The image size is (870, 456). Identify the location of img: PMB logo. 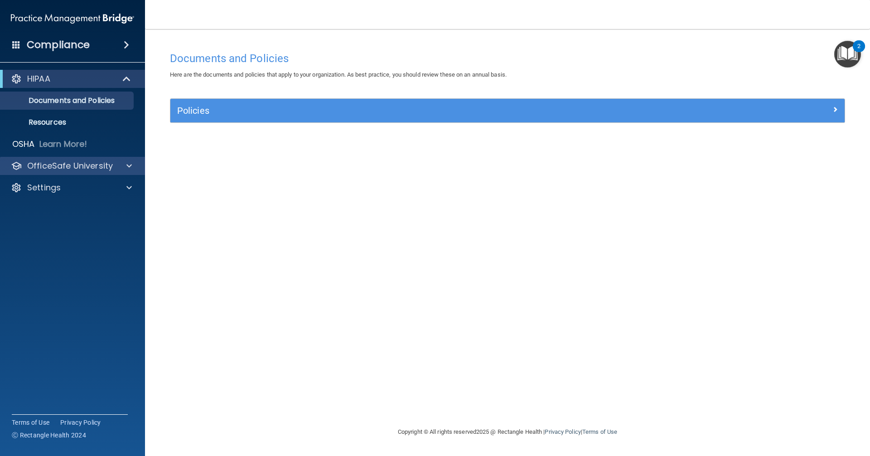
(72, 19).